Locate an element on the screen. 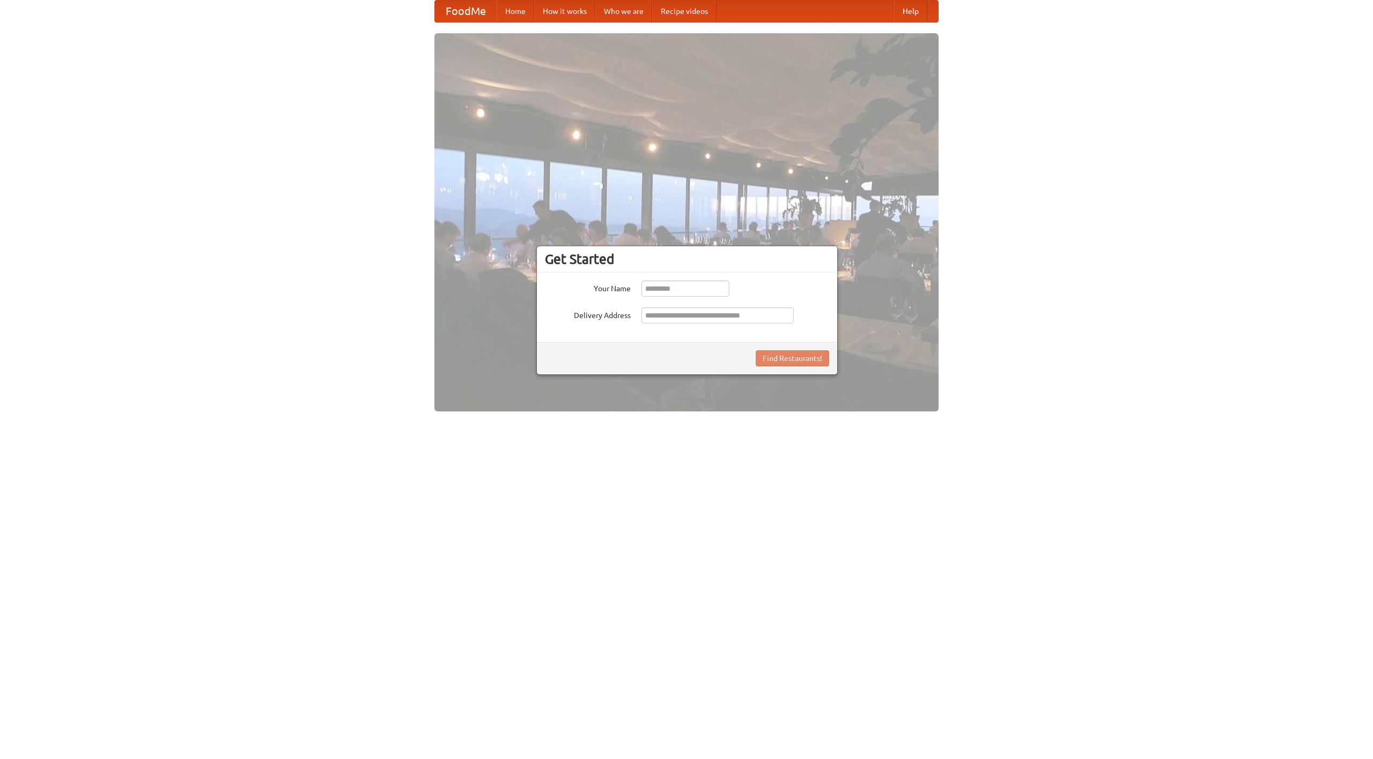 The width and height of the screenshot is (1373, 759). label: Your Name is located at coordinates (588, 287).